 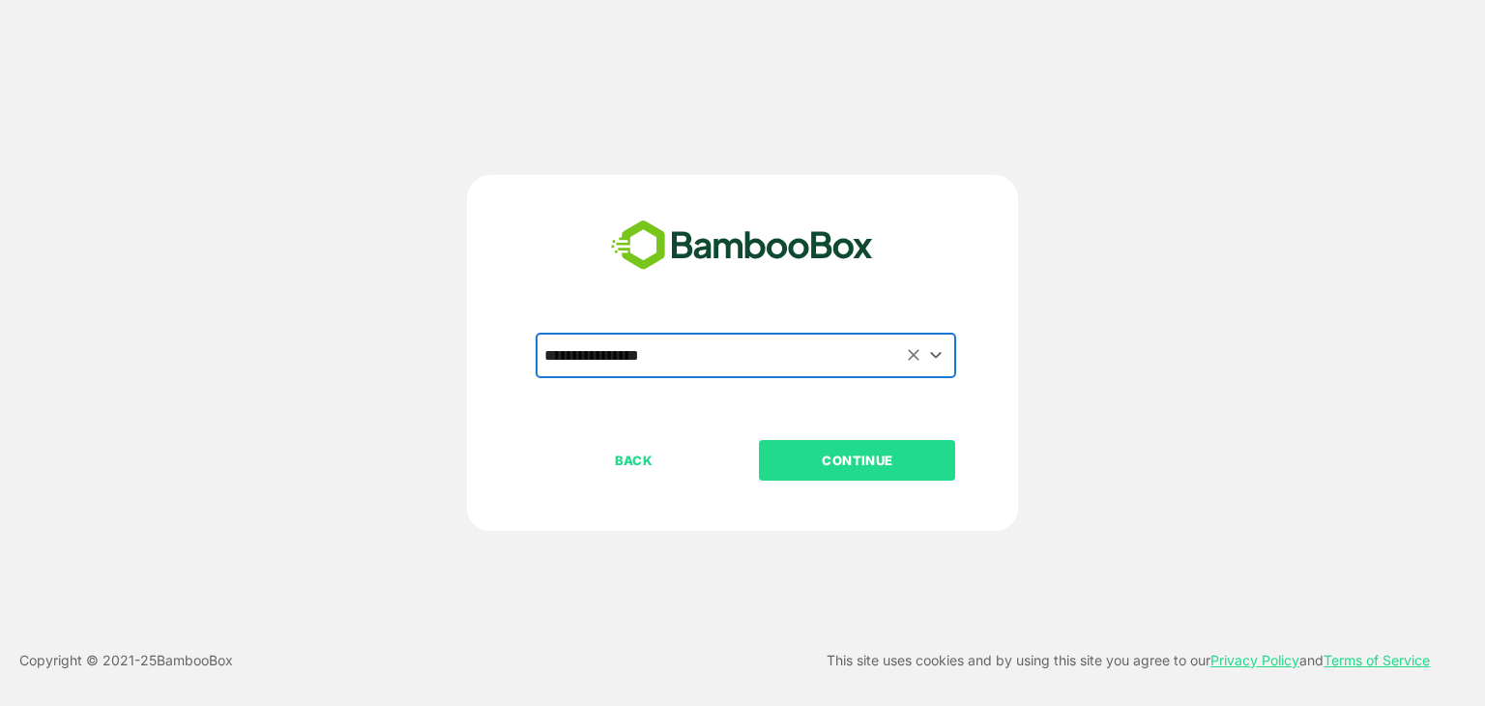 What do you see at coordinates (1376, 659) in the screenshot?
I see `a: Terms of Service` at bounding box center [1376, 659].